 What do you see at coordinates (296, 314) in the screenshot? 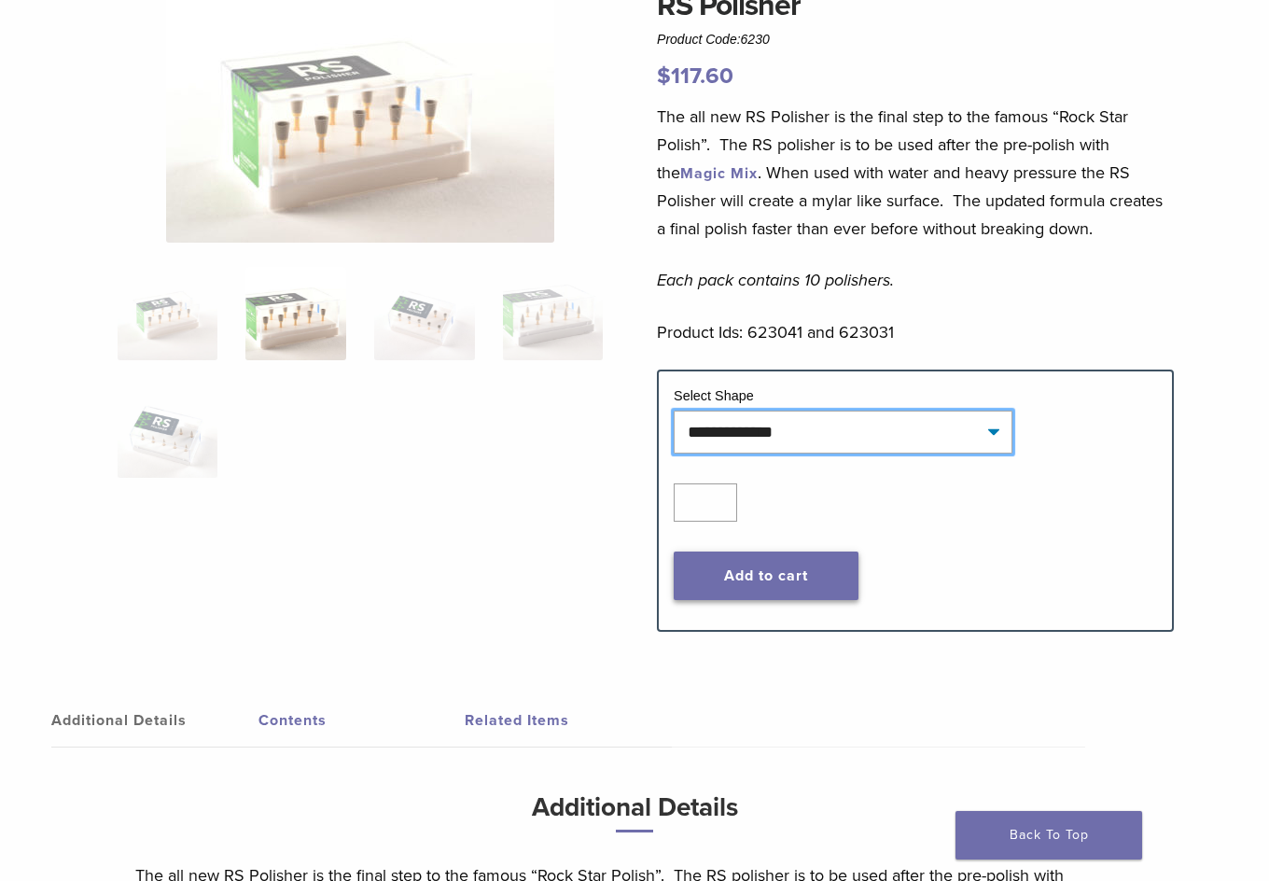
I see `img: RS Polisher - Image 2` at bounding box center [296, 314].